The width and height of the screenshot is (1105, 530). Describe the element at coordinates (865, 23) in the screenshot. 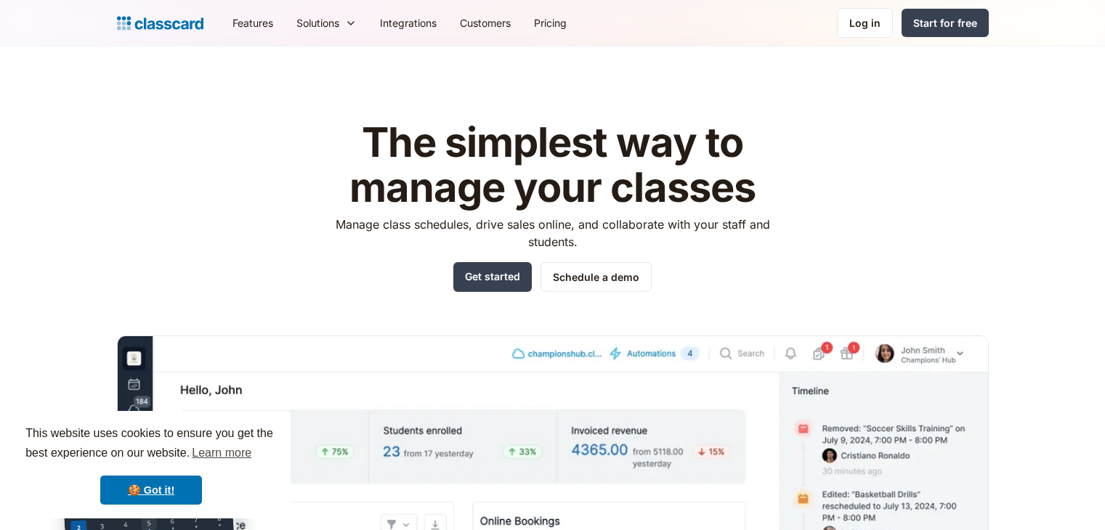

I see `div: Log in` at that location.